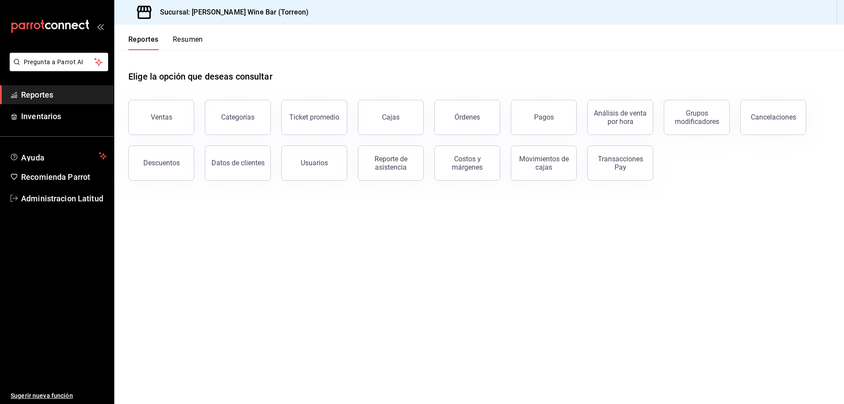  Describe the element at coordinates (143, 43) in the screenshot. I see `button: Reportes` at that location.